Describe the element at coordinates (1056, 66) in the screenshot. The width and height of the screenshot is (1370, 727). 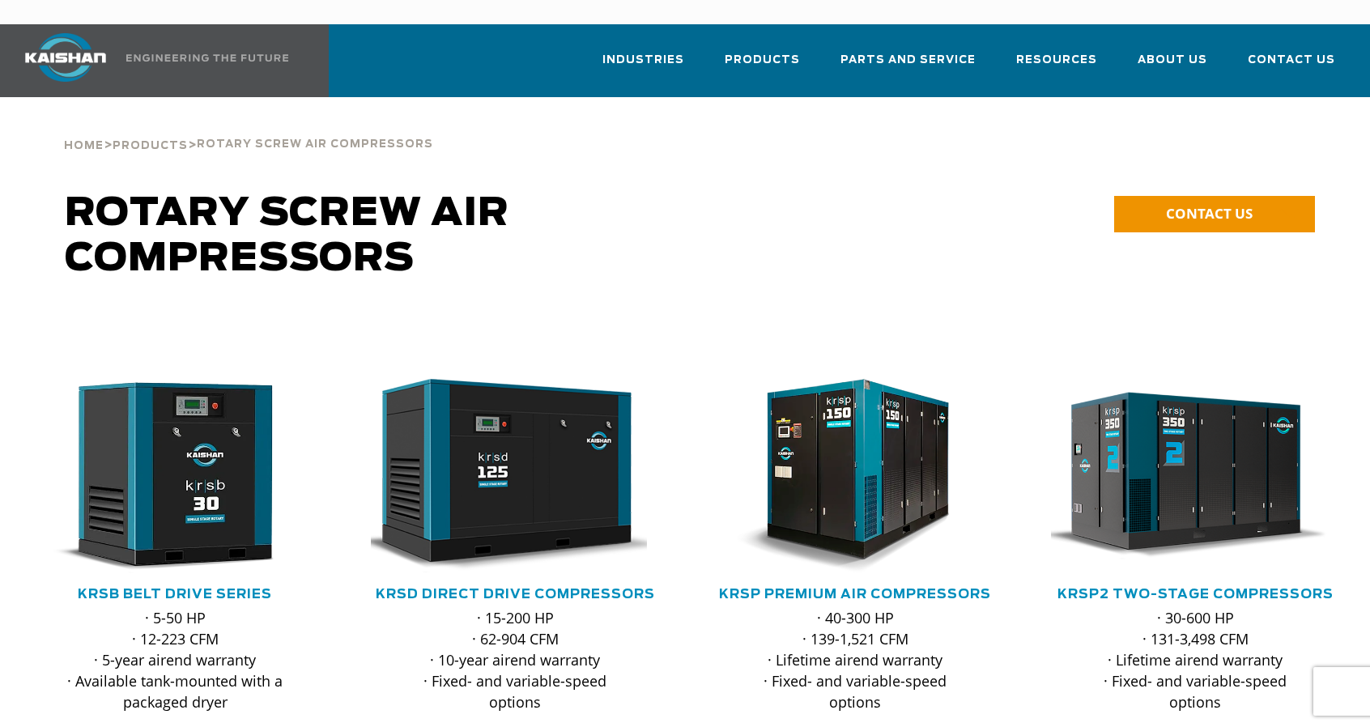
I see `a: Resources` at that location.